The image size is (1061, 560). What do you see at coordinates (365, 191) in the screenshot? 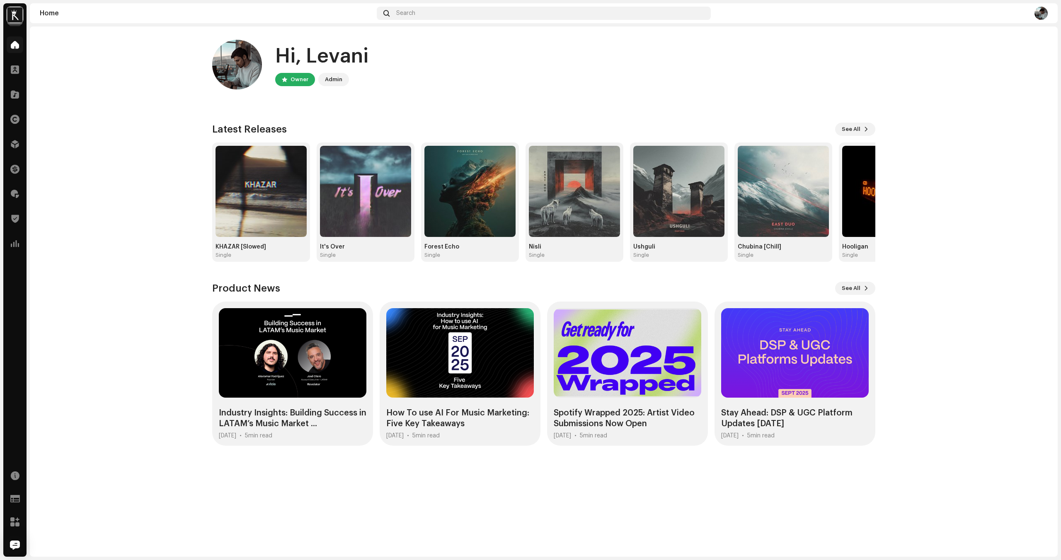
I see `img: 9411ba06-0883-4c12-85ed-3571cefd365f` at bounding box center [365, 191].